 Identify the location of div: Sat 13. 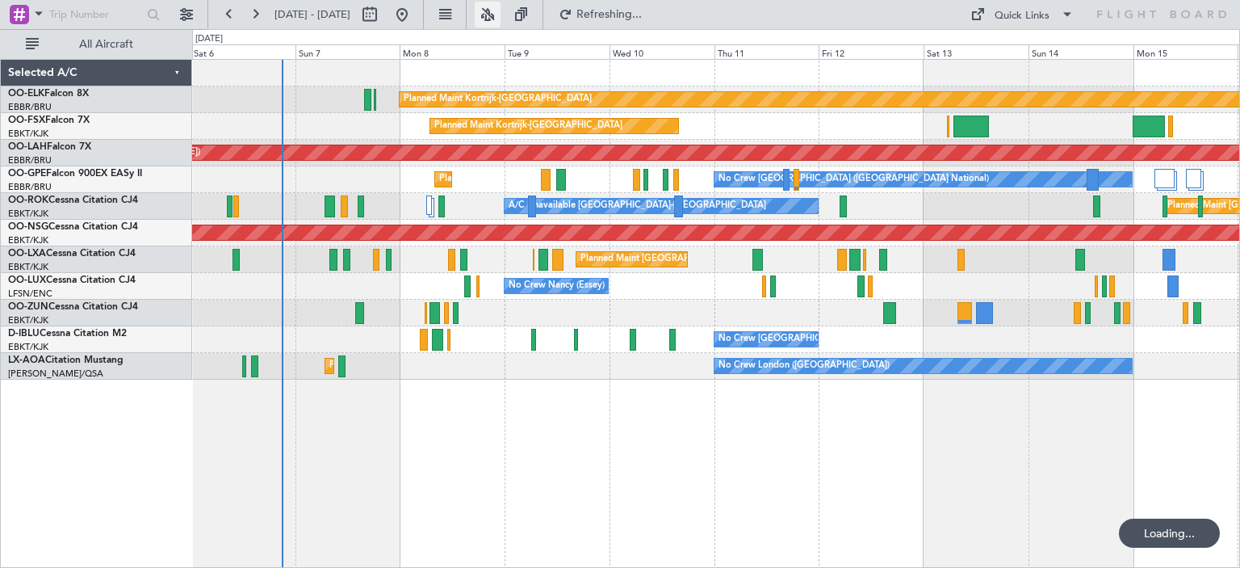
(976, 52).